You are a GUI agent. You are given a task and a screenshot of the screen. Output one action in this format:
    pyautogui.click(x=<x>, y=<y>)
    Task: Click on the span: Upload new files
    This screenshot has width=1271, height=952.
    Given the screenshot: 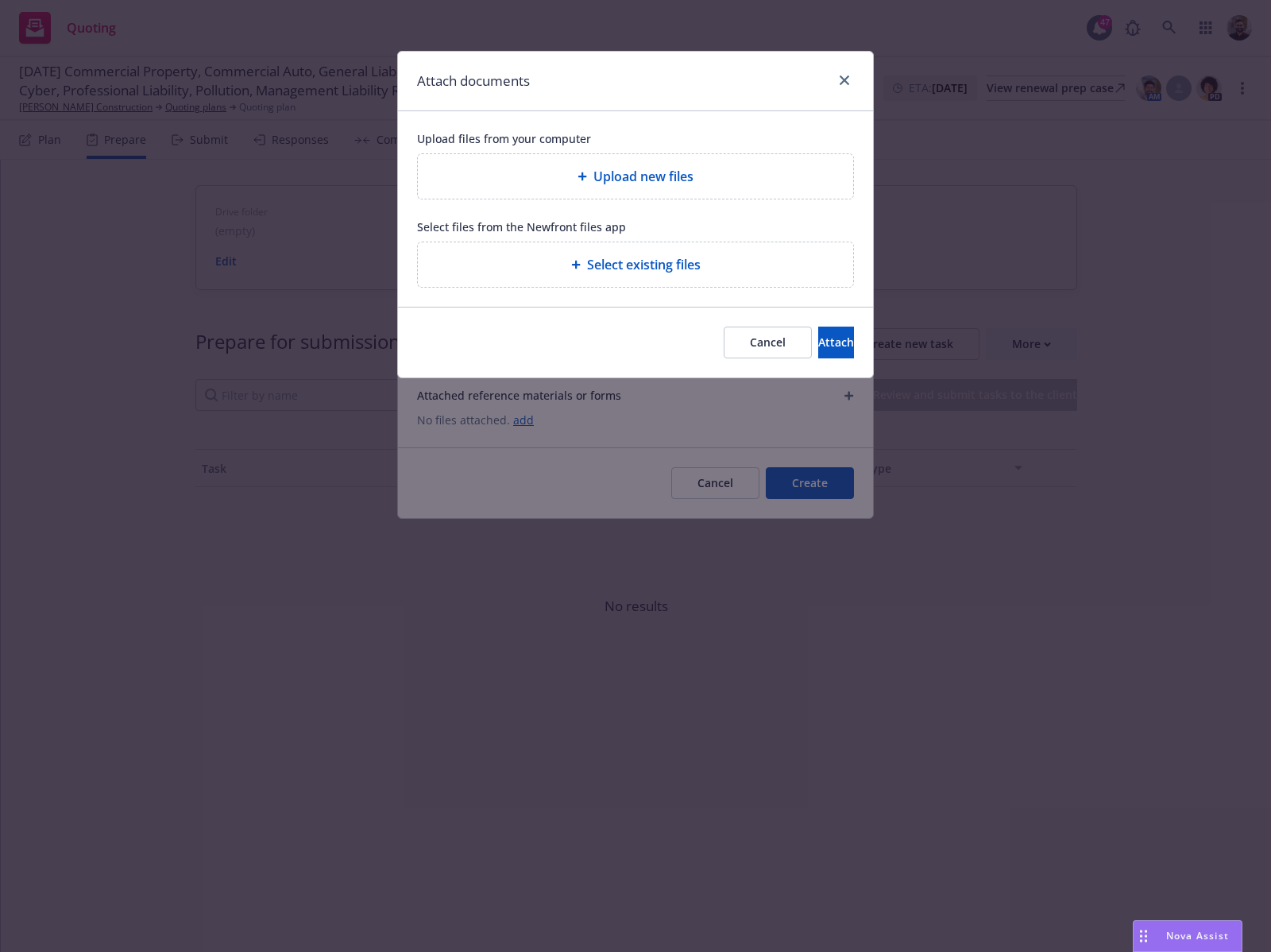 What is the action you would take?
    pyautogui.click(x=644, y=177)
    